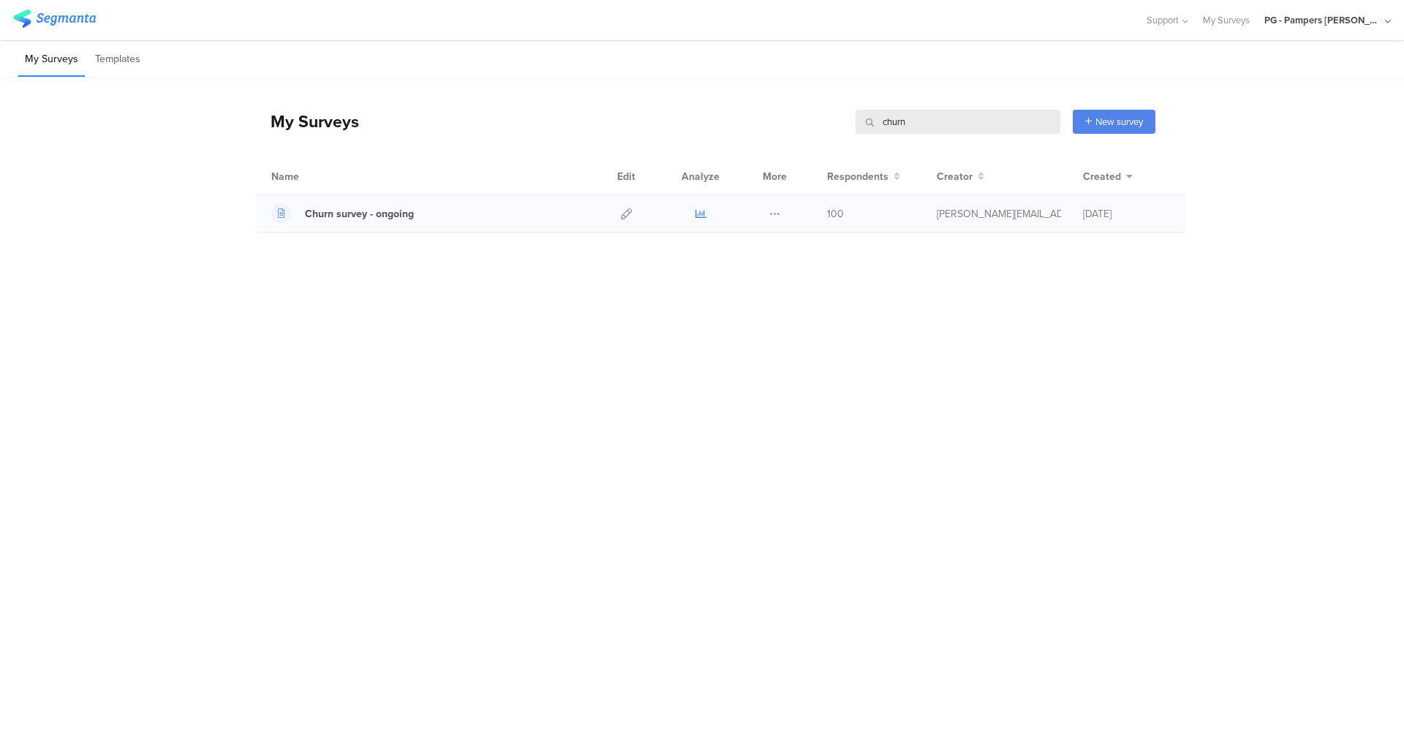  What do you see at coordinates (1118, 121) in the screenshot?
I see `span: New survey` at bounding box center [1118, 121].